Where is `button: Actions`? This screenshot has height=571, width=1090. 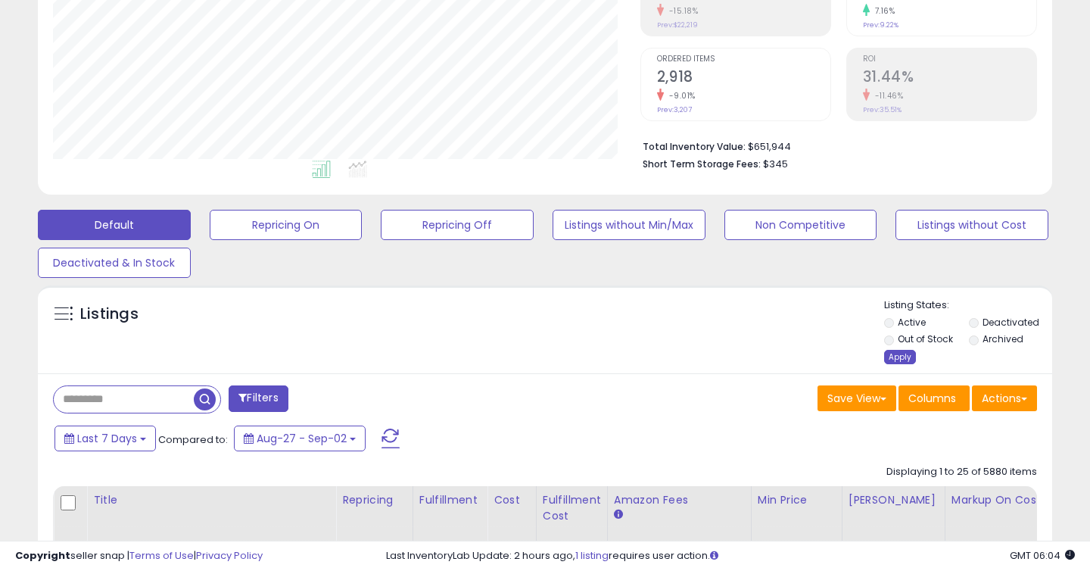
button: Actions is located at coordinates (1004, 398).